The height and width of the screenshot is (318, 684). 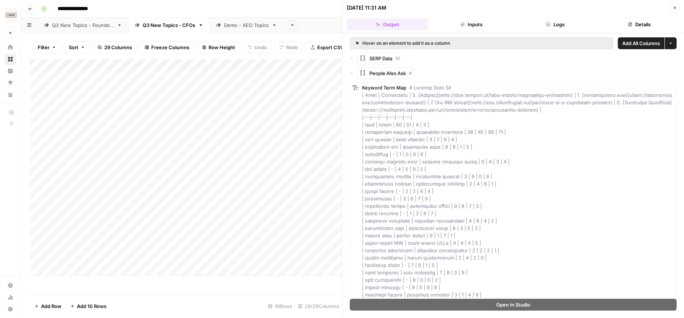 What do you see at coordinates (88, 306) in the screenshot?
I see `button: Add 10 Rows` at bounding box center [88, 306].